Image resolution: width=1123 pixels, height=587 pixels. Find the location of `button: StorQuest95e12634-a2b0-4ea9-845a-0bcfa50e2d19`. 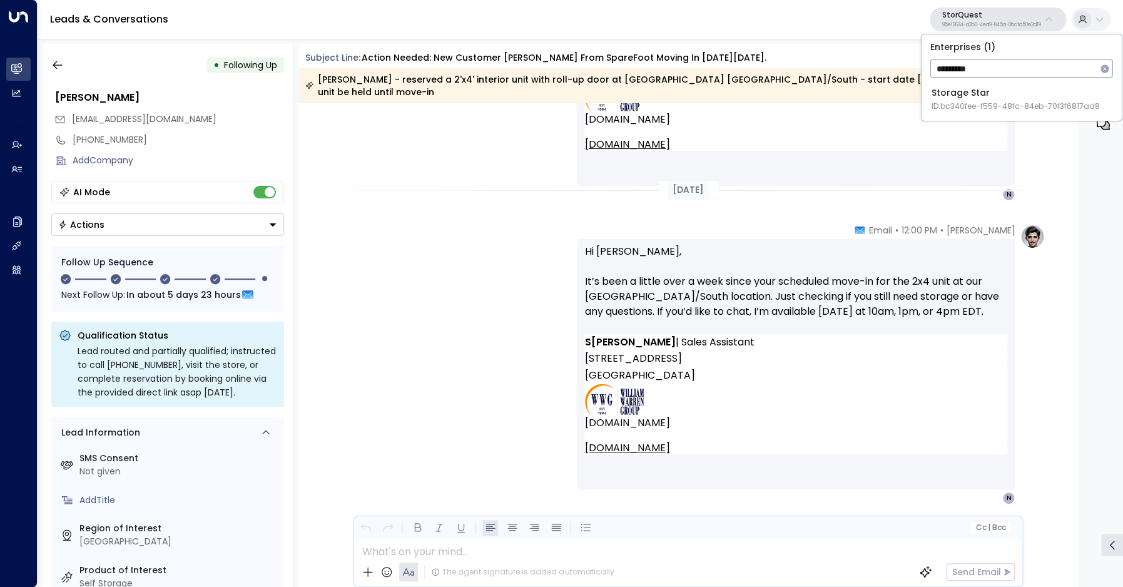

button: StorQuest95e12634-a2b0-4ea9-845a-0bcfa50e2d19 is located at coordinates (998, 19).